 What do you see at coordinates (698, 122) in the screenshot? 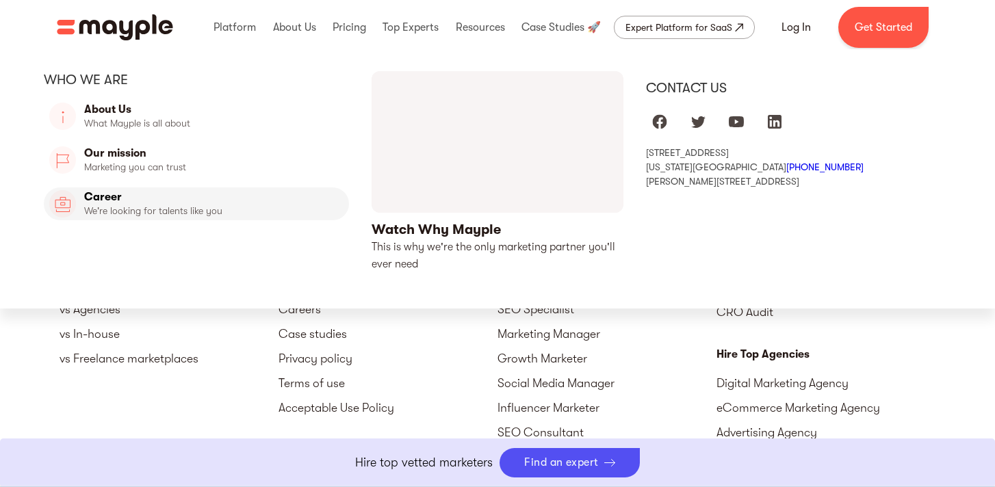
I see `img: twitter logo` at bounding box center [698, 122].